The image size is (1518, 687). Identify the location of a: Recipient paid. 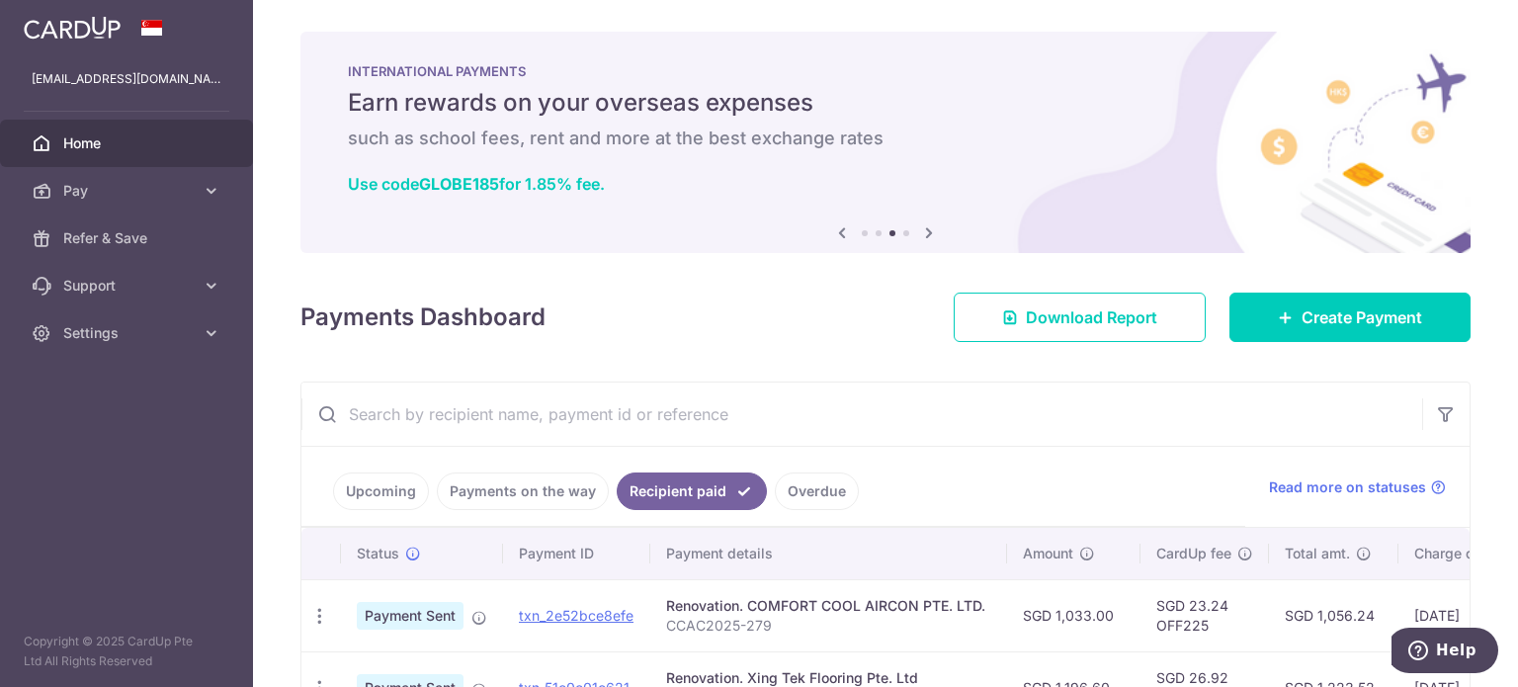
(692, 491).